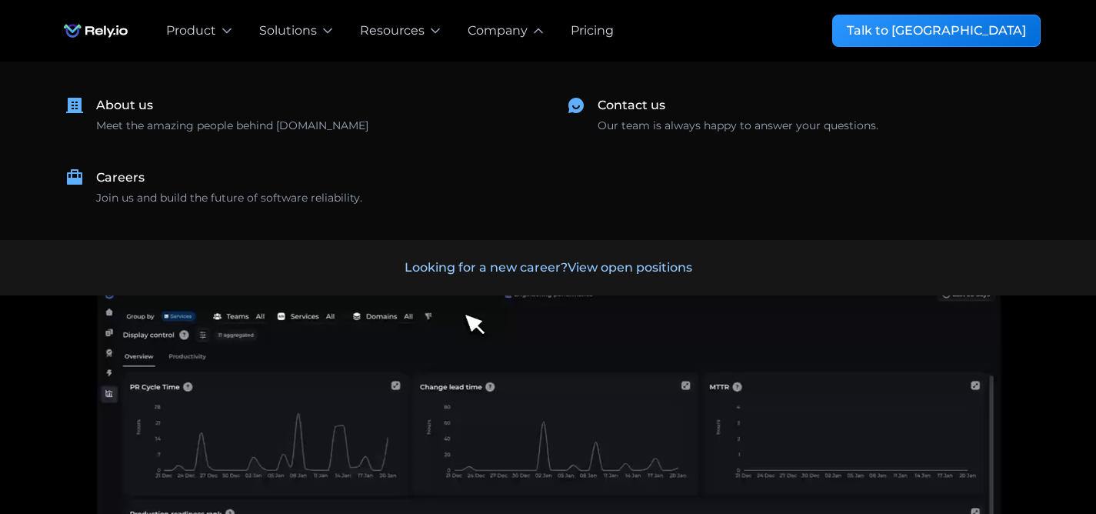 Image resolution: width=1096 pixels, height=514 pixels. Describe the element at coordinates (120, 178) in the screenshot. I see `div: Careers` at that location.